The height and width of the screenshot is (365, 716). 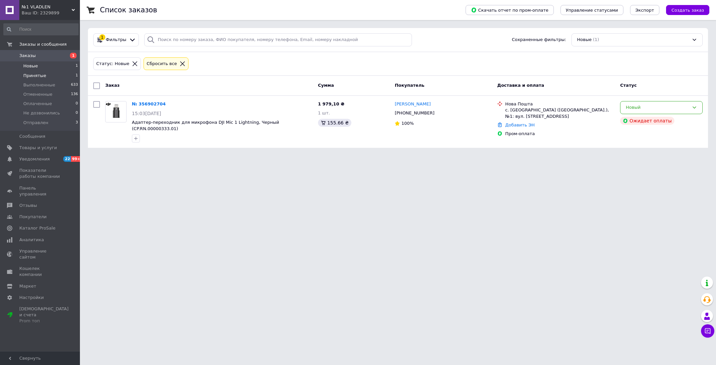 I want to click on div: 155.66 ₴, so click(x=335, y=123).